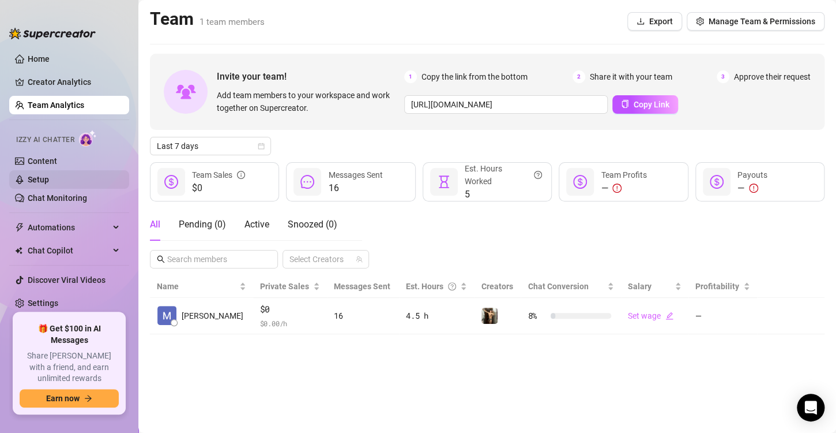 The image size is (836, 433). What do you see at coordinates (631, 77) in the screenshot?
I see `span: Share it with your team` at bounding box center [631, 77].